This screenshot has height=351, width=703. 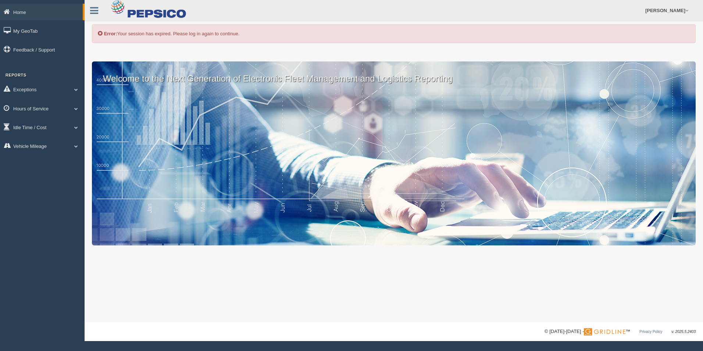 What do you see at coordinates (651, 331) in the screenshot?
I see `a: Privacy Policy` at bounding box center [651, 331].